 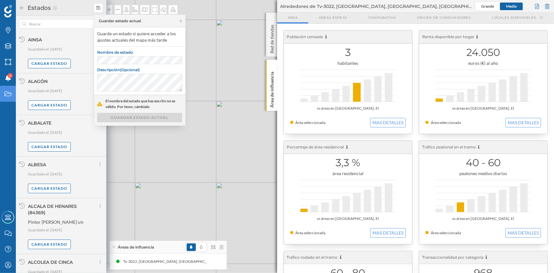 I want to click on h1: 24.050, so click(x=483, y=52).